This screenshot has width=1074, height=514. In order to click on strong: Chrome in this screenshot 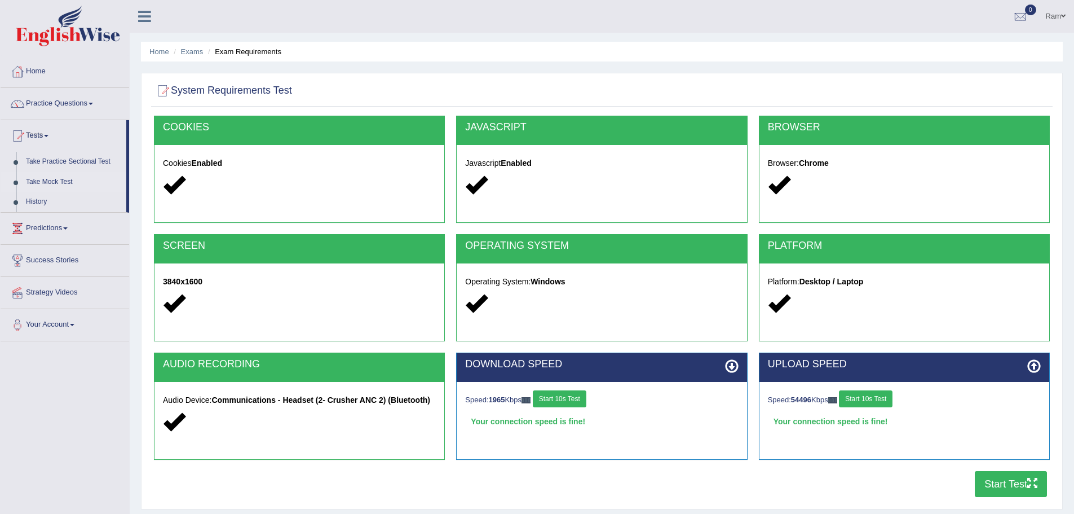, I will do `click(813, 163)`.